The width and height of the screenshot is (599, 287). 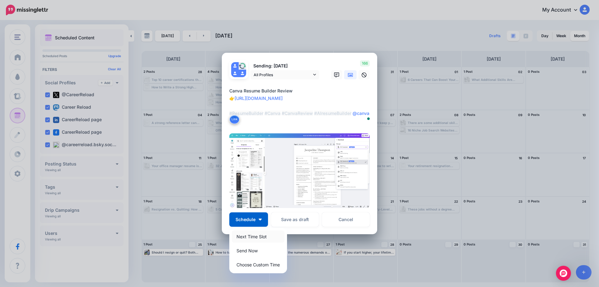 What do you see at coordinates (295, 219) in the screenshot?
I see `button: Save as draft` at bounding box center [295, 219].